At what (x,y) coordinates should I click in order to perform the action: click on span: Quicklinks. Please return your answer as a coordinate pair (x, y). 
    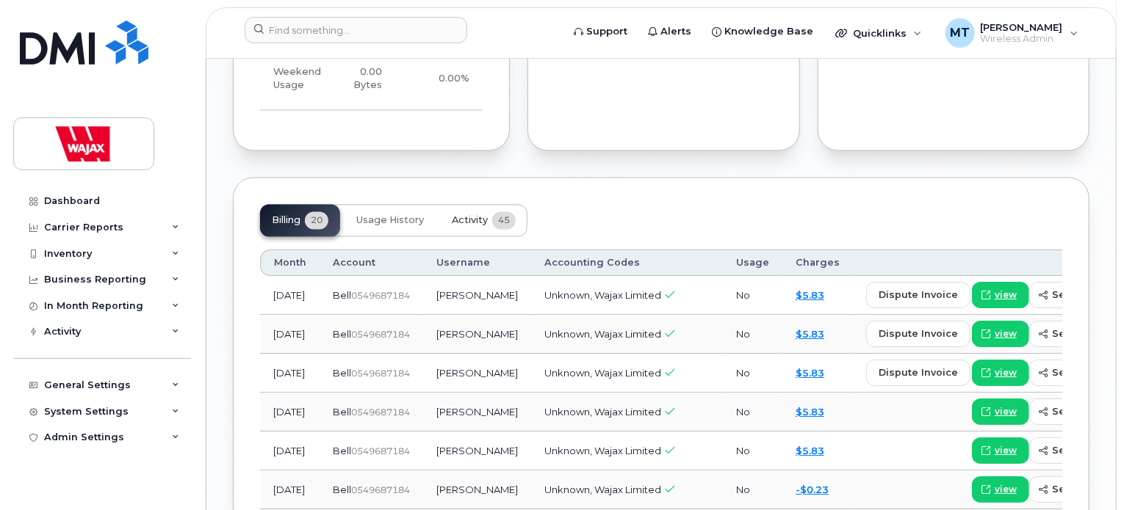
    Looking at the image, I should click on (879, 33).